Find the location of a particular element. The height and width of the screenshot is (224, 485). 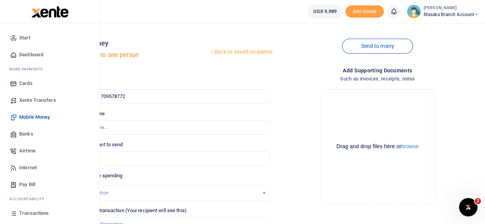

span: countability is located at coordinates (30, 199).